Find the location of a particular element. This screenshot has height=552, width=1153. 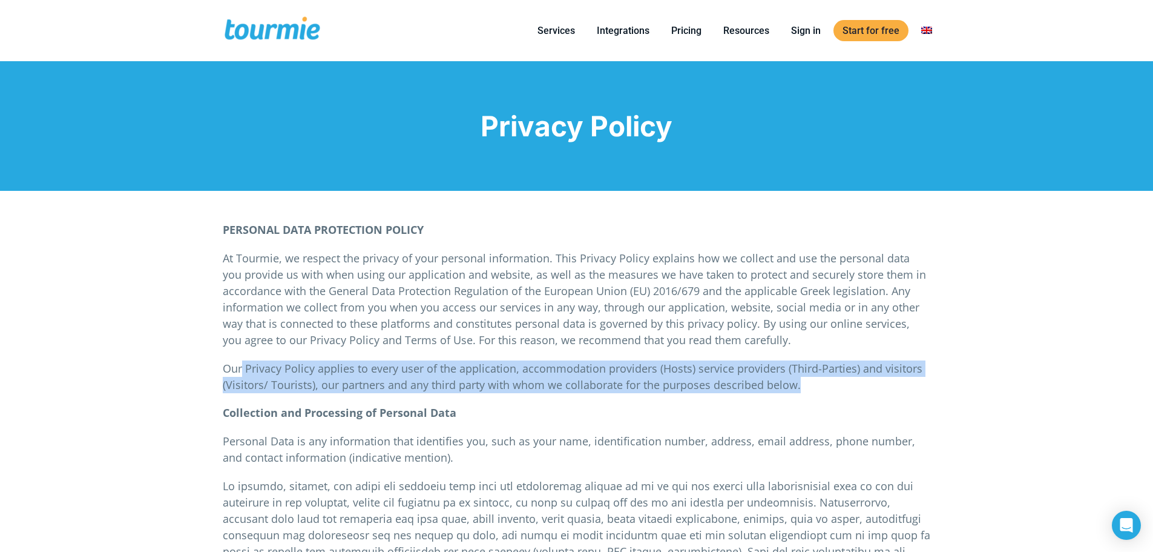

strong: Collection and Processing of Personal Data is located at coordinates (340, 412).